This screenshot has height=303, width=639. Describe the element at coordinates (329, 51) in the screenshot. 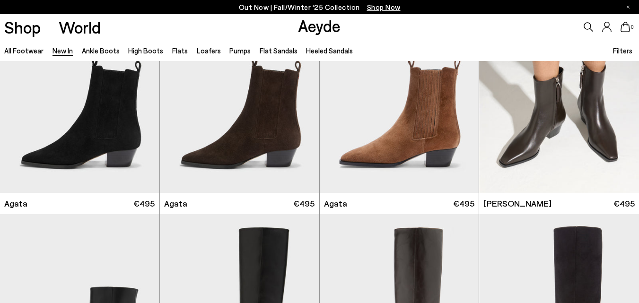

I see `a: Heeled Sandals` at that location.